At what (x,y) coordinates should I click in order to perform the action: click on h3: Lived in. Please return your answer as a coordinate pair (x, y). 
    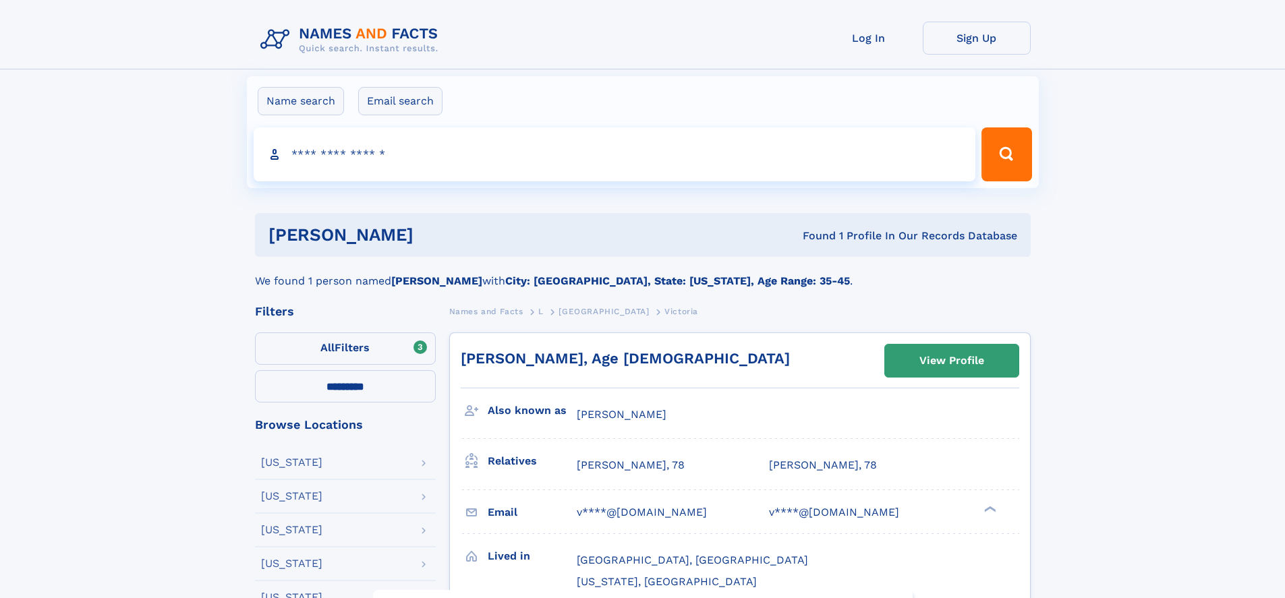
    Looking at the image, I should click on (532, 556).